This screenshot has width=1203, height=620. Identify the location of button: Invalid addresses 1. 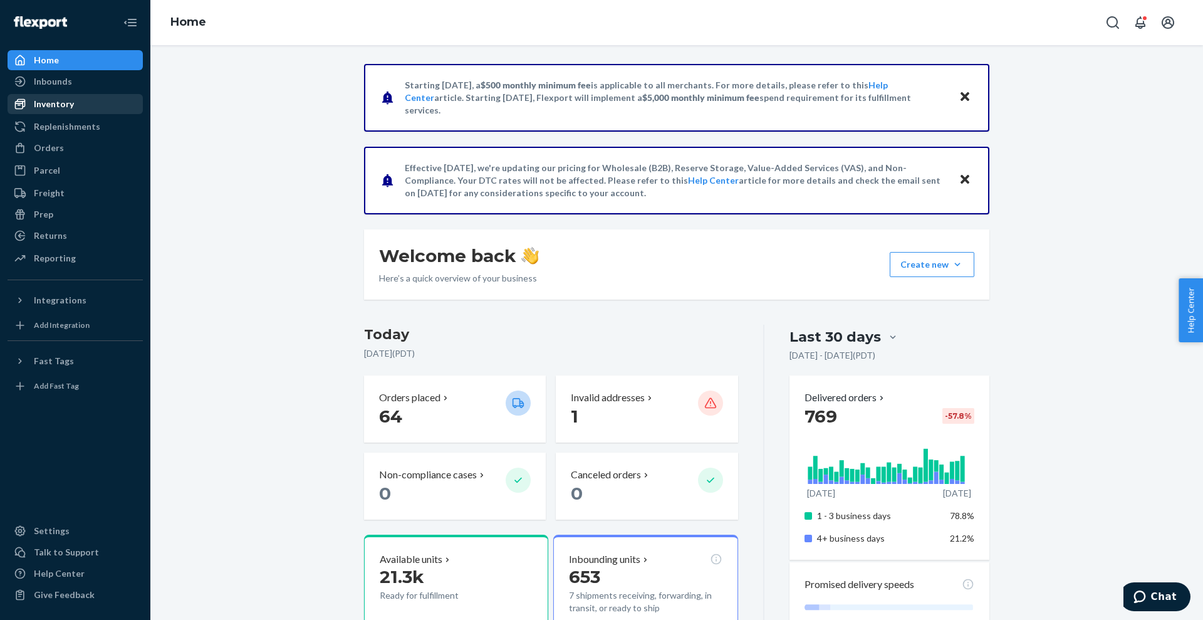
(647, 409).